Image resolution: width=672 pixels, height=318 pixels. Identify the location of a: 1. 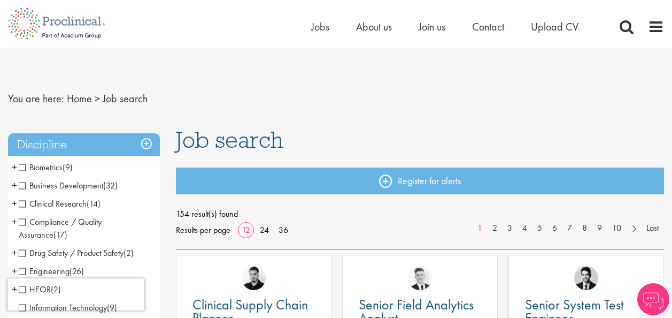
(480, 228).